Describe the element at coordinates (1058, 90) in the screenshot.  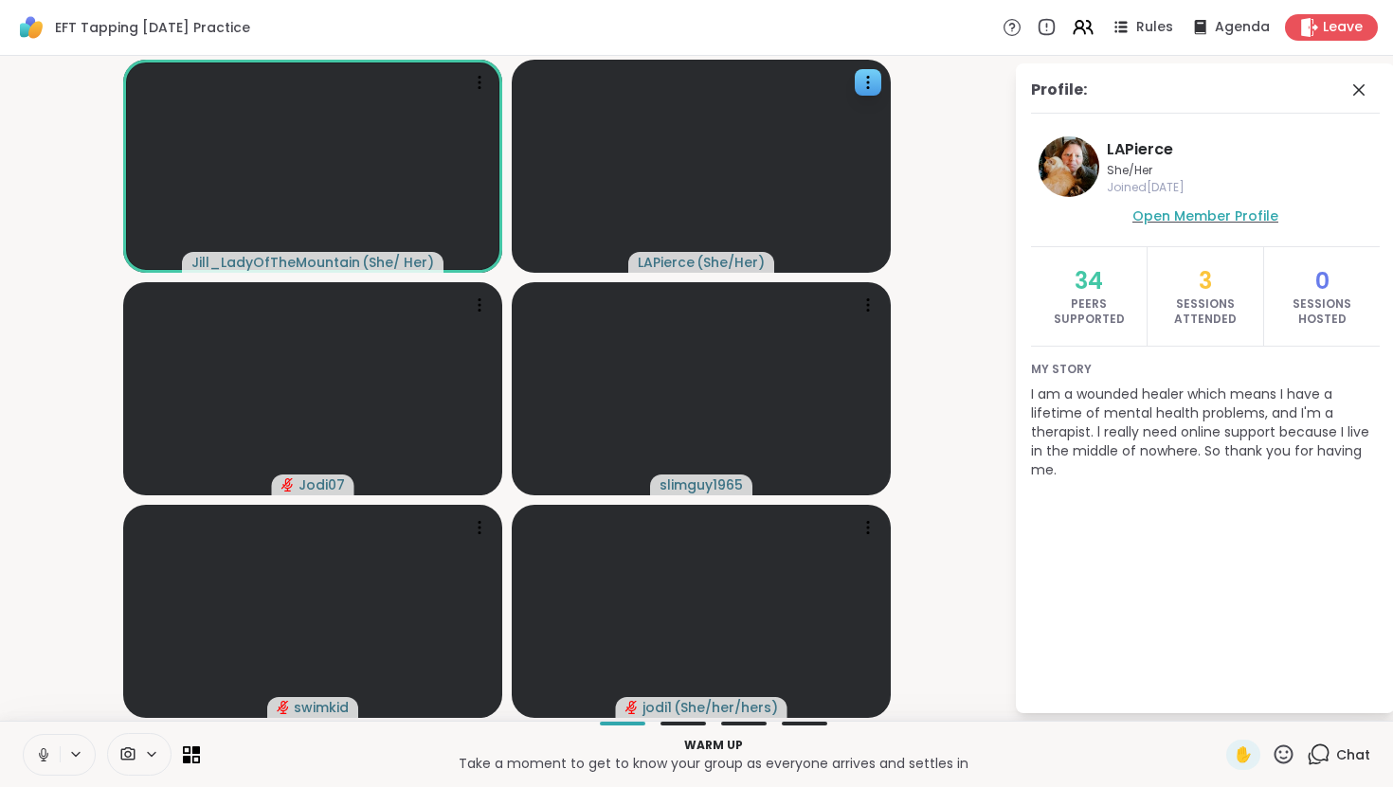
I see `div: Profile:` at that location.